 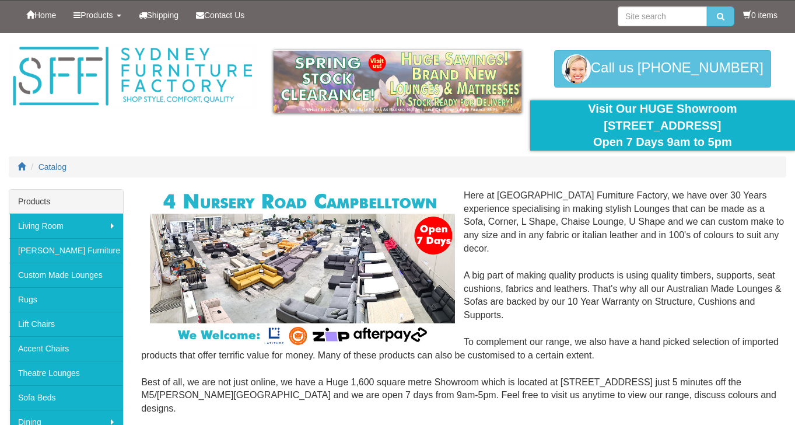 I want to click on span: Shipping, so click(x=163, y=15).